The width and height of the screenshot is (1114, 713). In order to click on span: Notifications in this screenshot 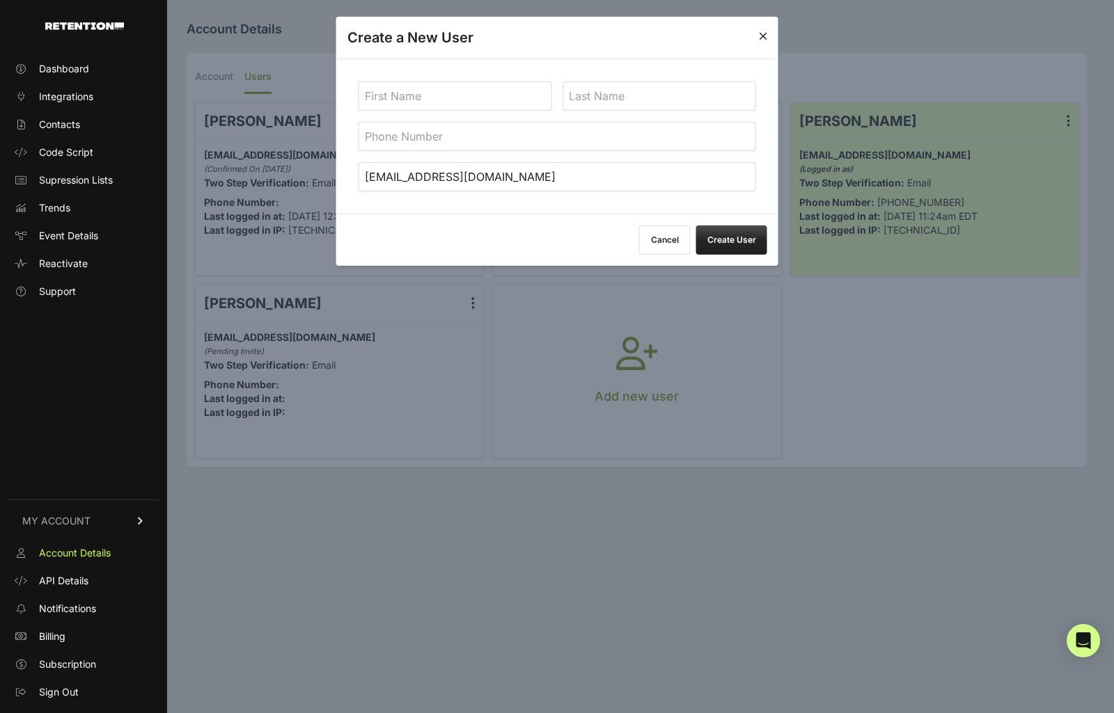, I will do `click(68, 609)`.